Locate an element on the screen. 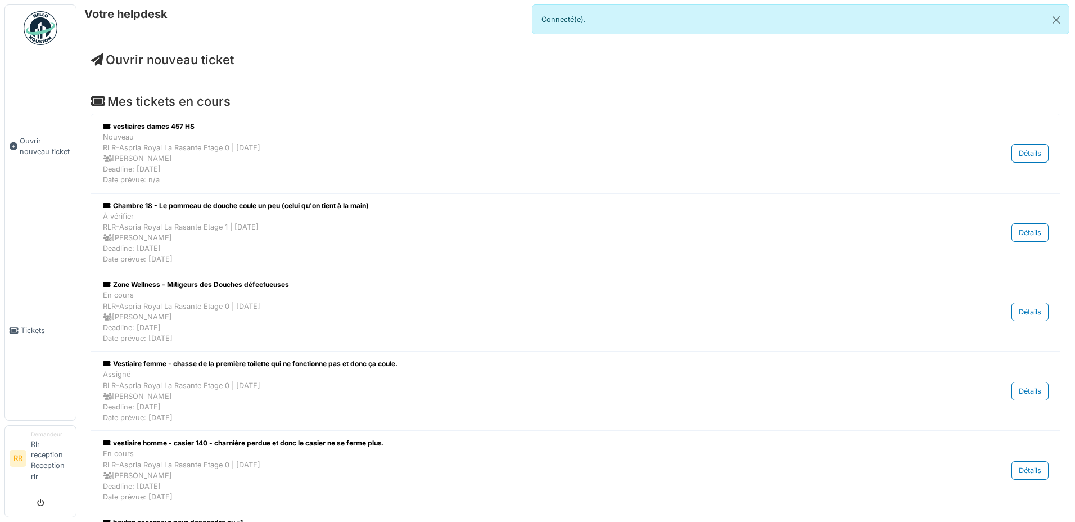  div: vestiaire homme - casier 140 - charnière perdue et donc le casier ne se ferme plus. is located at coordinates (507, 443).